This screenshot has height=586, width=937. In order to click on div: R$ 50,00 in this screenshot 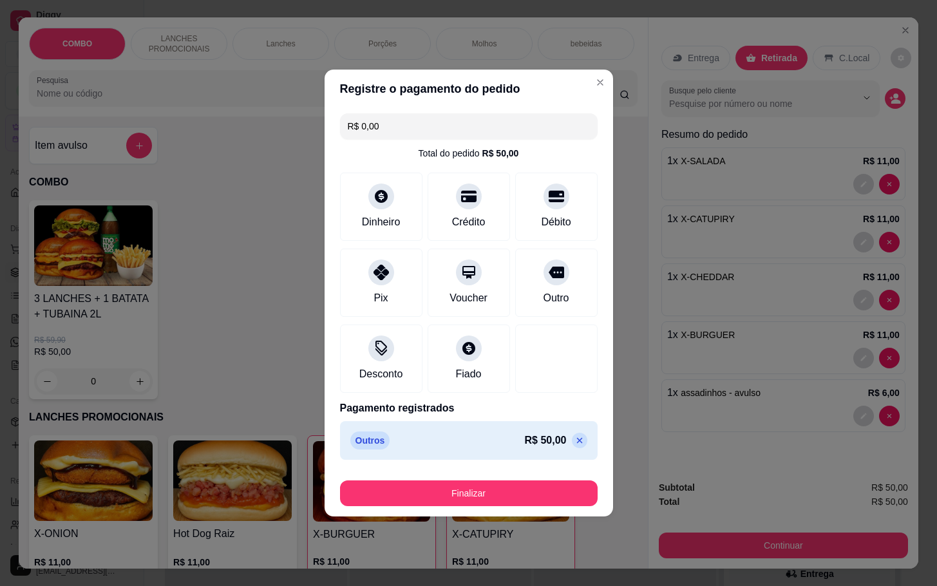, I will do `click(501, 153)`.